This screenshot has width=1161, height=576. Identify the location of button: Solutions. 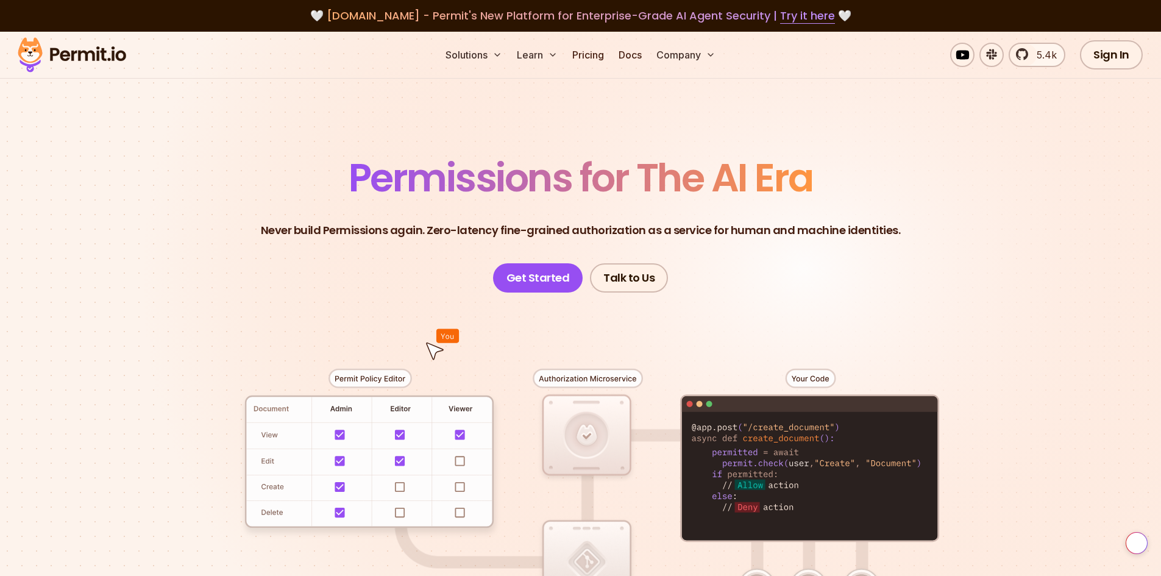
(473, 55).